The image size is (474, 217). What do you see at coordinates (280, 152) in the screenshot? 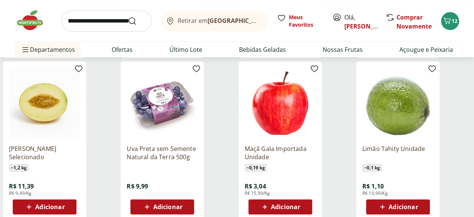
I see `a: Maçã Gala Importada Unidade` at bounding box center [280, 152].